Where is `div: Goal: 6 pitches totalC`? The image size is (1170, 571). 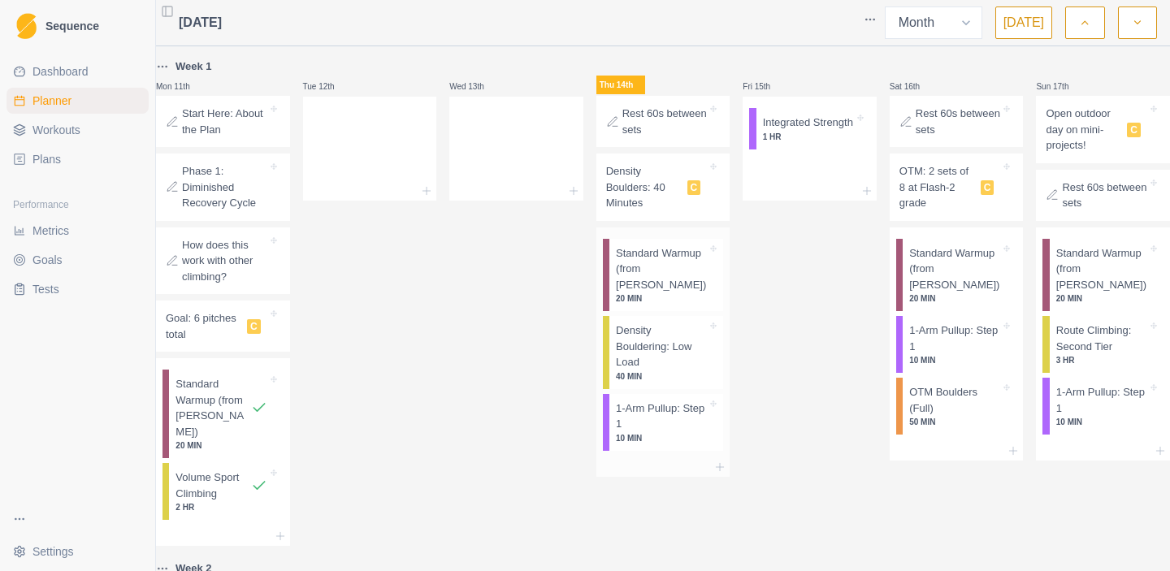
div: Goal: 6 pitches totalC is located at coordinates (223, 326).